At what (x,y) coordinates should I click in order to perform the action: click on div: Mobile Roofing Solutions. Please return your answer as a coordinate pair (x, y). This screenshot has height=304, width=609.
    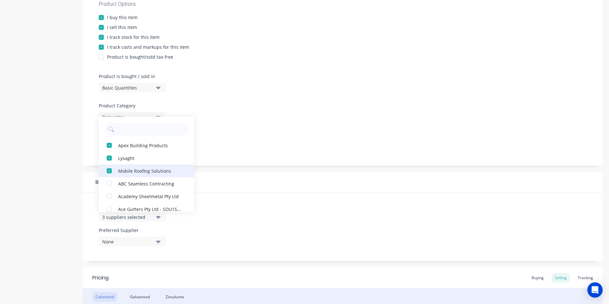
    Looking at the image, I should click on (150, 170).